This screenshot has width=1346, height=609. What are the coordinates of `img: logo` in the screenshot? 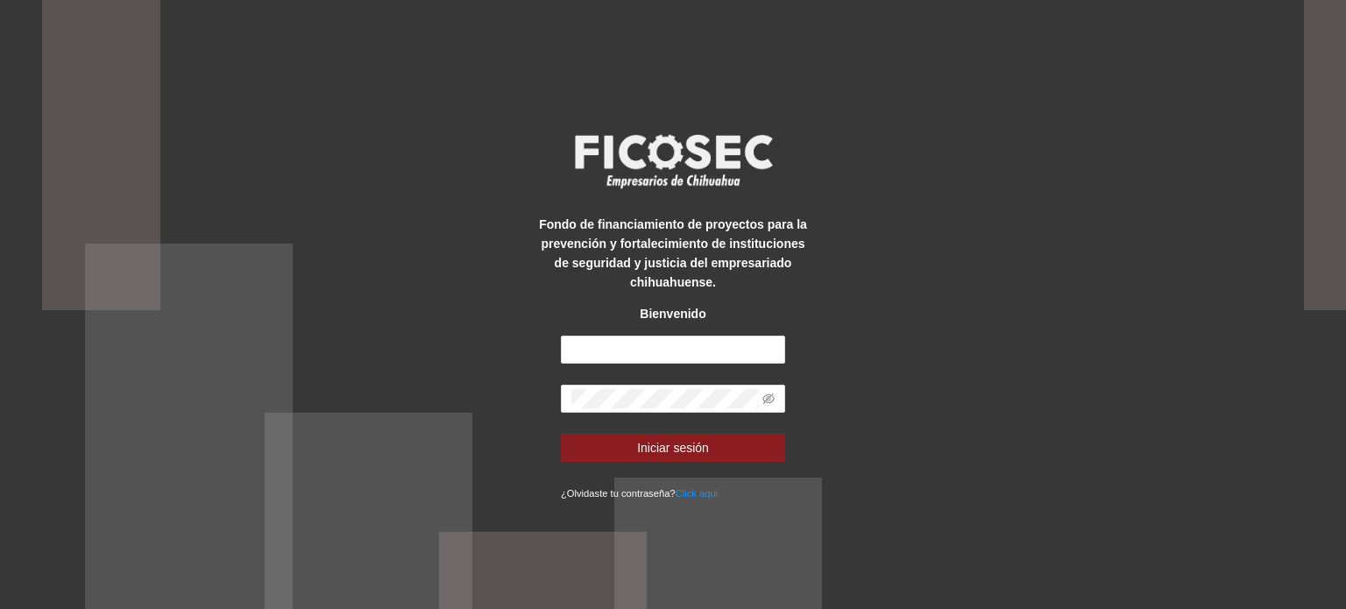 It's located at (673, 161).